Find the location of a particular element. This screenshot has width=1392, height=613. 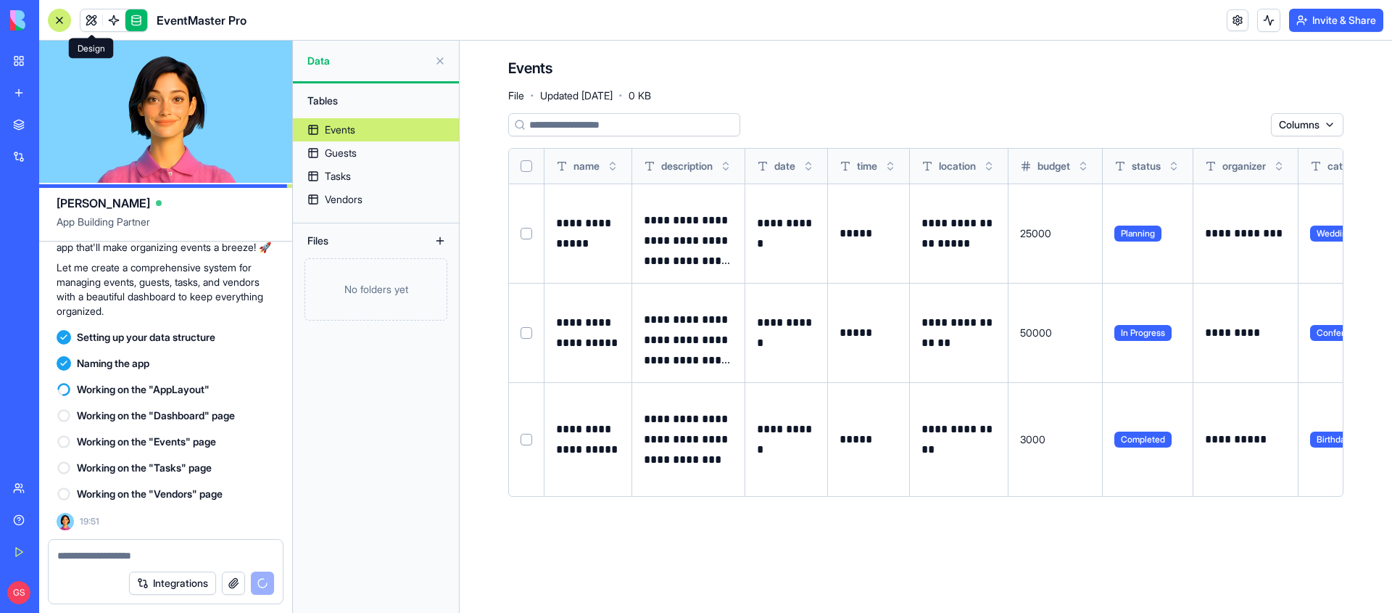

span: Conference is located at coordinates (1340, 333).